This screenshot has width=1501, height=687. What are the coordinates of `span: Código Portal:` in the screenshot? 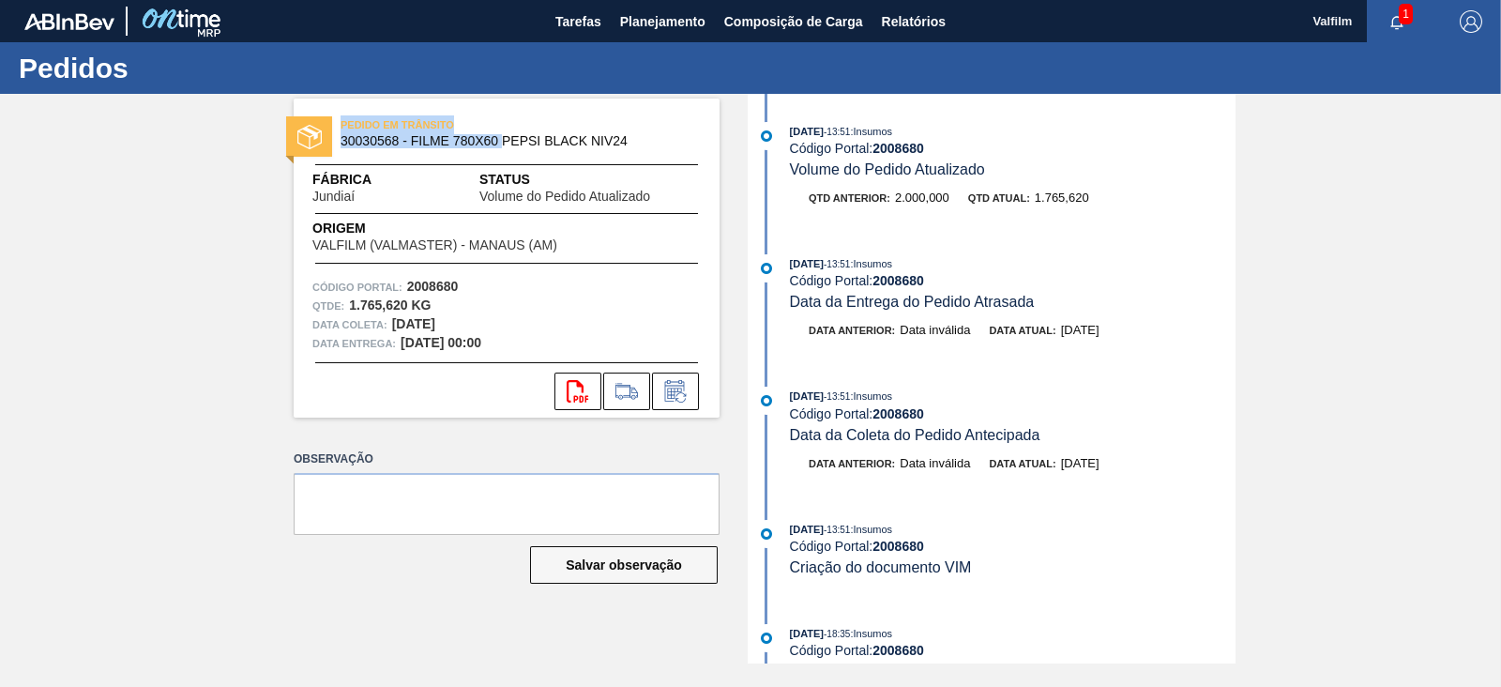 It's located at (358, 287).